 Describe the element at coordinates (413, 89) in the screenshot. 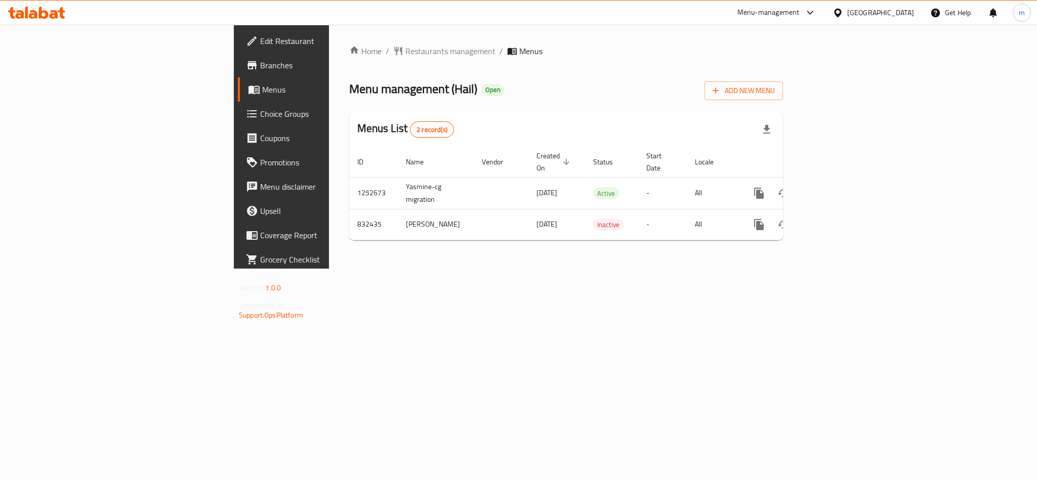

I see `span: Menu management ( Hail )` at that location.